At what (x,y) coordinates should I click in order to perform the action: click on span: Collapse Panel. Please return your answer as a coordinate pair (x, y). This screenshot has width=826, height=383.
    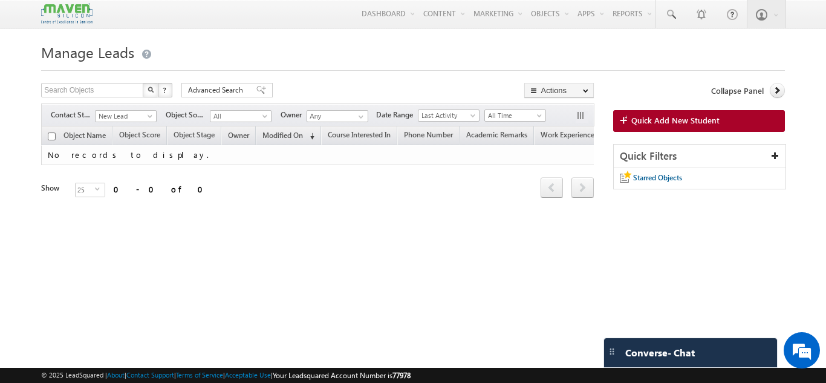
    Looking at the image, I should click on (737, 91).